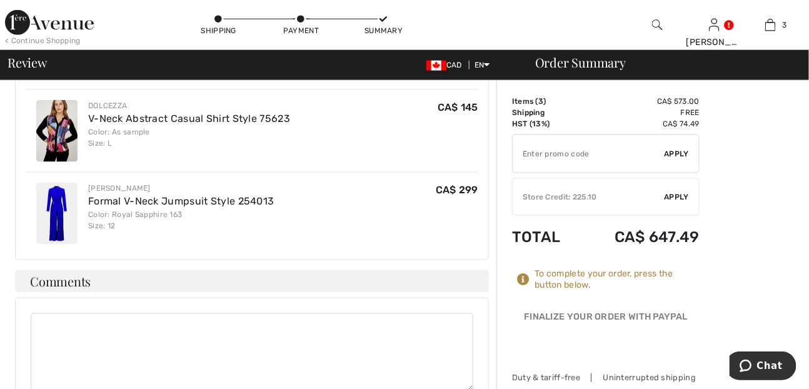 This screenshot has width=809, height=389. What do you see at coordinates (446, 65) in the screenshot?
I see `span: CAD` at bounding box center [446, 65].